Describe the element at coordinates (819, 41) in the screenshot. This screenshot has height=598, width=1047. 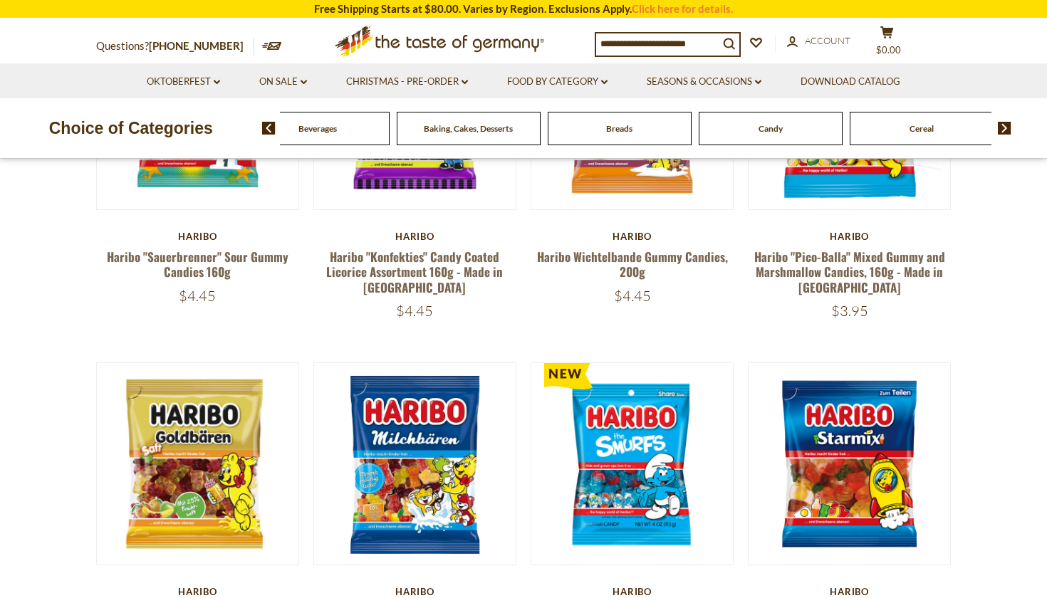
I see `a: Account` at that location.